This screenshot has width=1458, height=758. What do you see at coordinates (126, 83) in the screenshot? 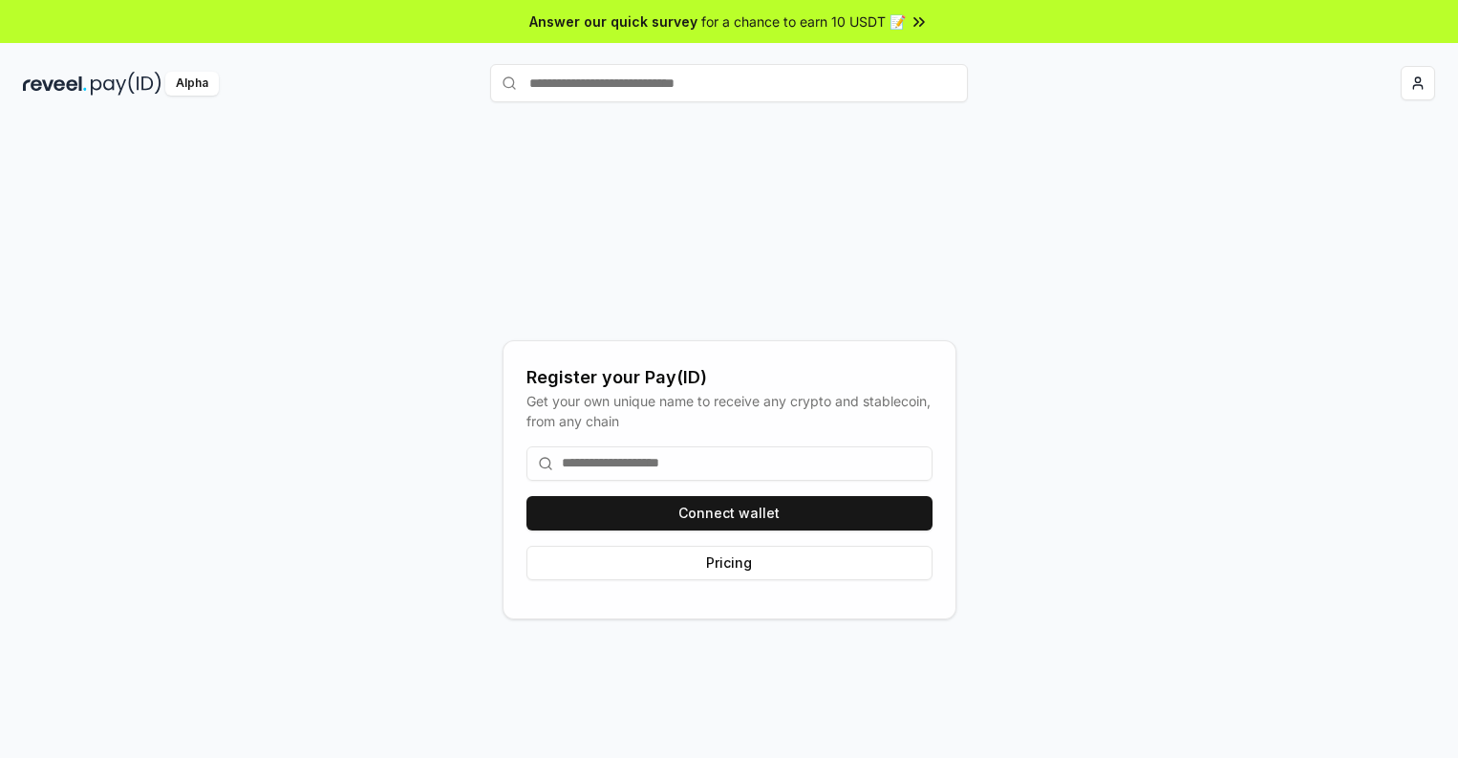
I see `img: pay_id` at bounding box center [126, 83].